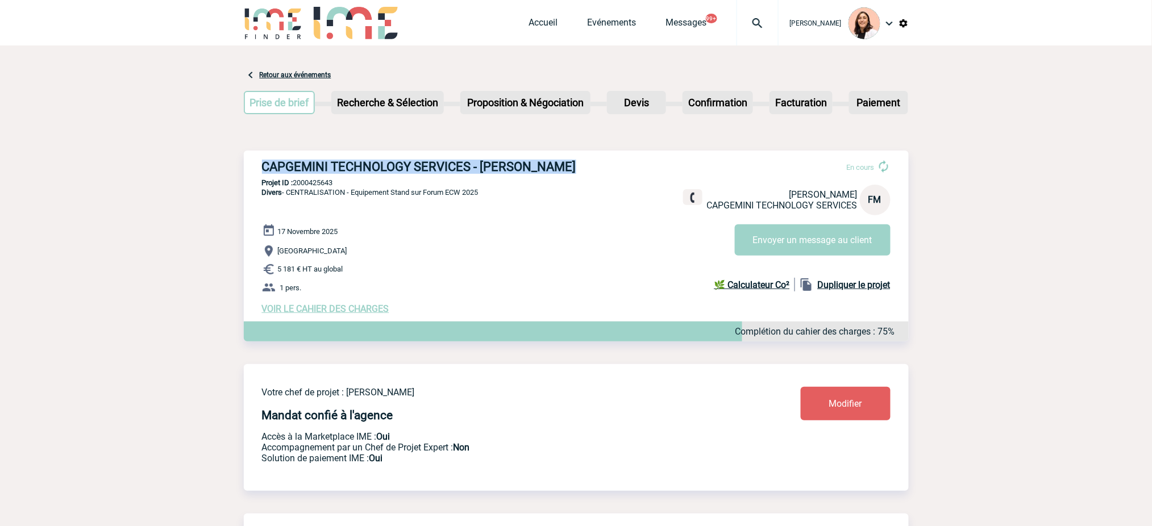  I want to click on p: Accès à la Marketplace IME :, so click(498, 436).